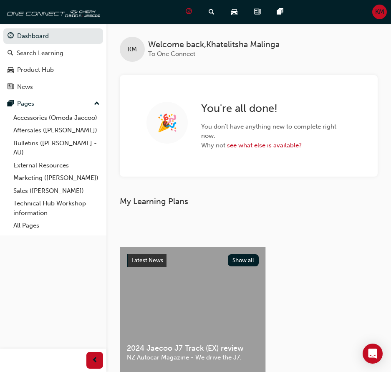 The height and width of the screenshot is (372, 391). What do you see at coordinates (380, 12) in the screenshot?
I see `button: KM` at bounding box center [380, 12].